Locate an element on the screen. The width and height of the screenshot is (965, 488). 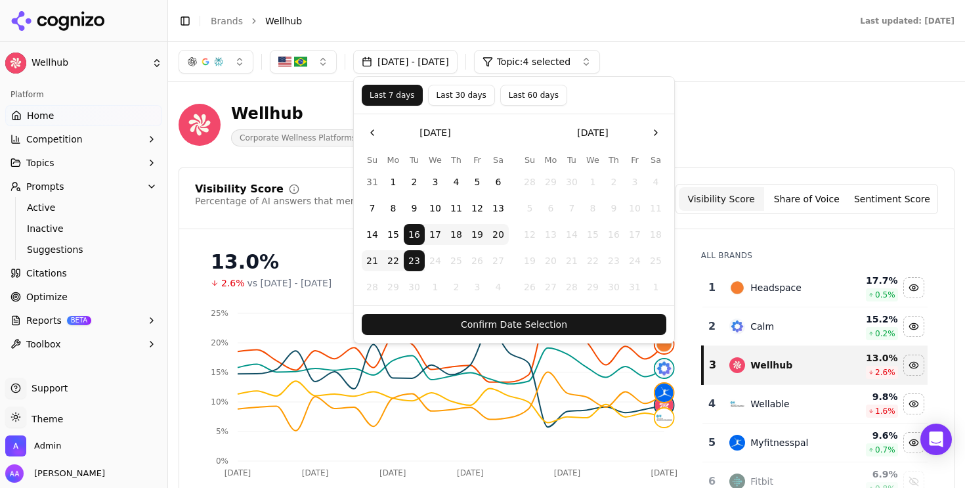
span: Reports is located at coordinates (44, 320).